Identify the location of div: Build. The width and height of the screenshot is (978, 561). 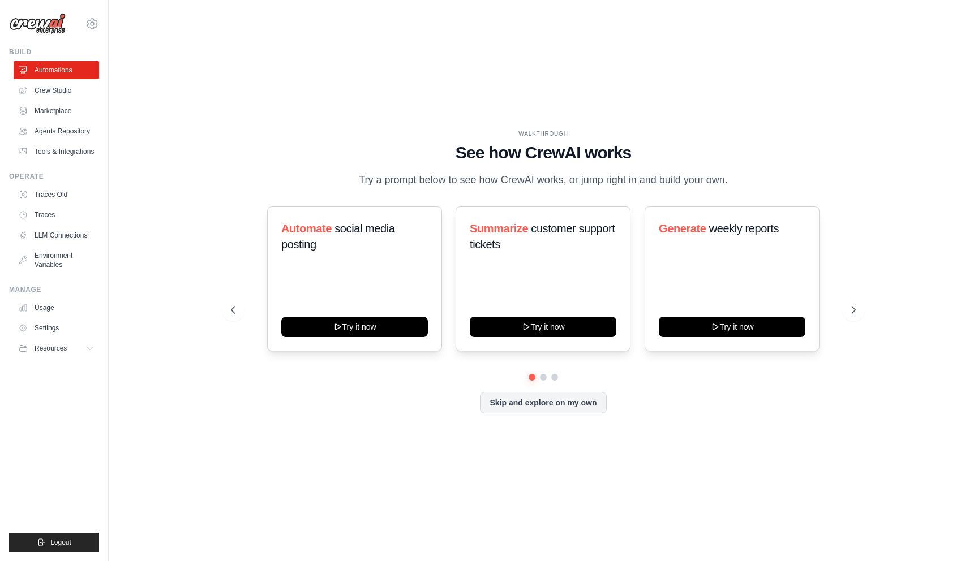
(54, 52).